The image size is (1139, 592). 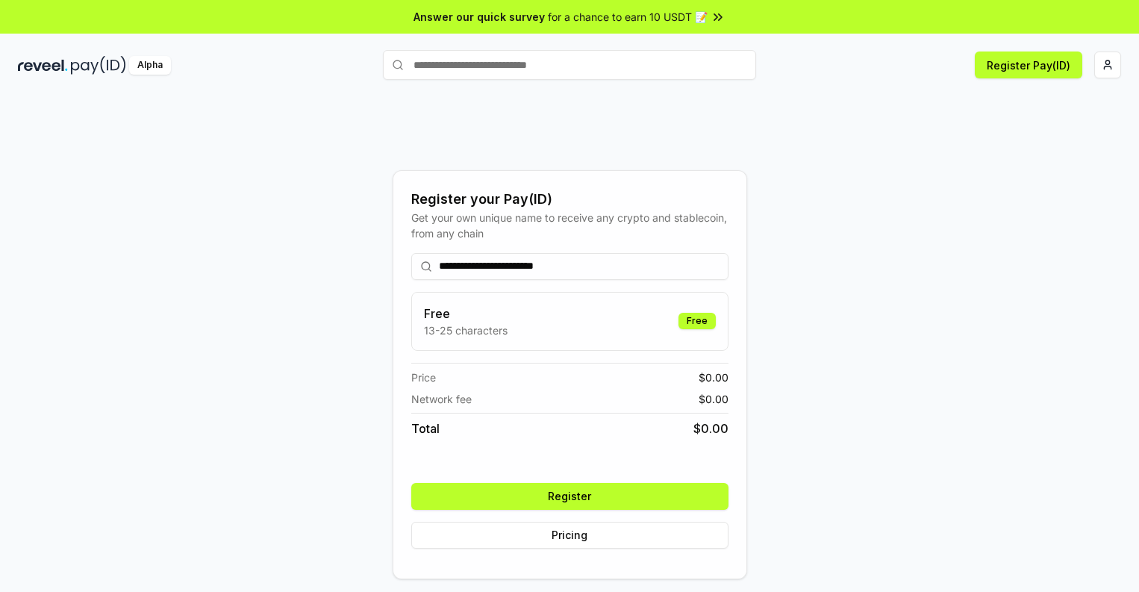 I want to click on button: Pricing, so click(x=569, y=535).